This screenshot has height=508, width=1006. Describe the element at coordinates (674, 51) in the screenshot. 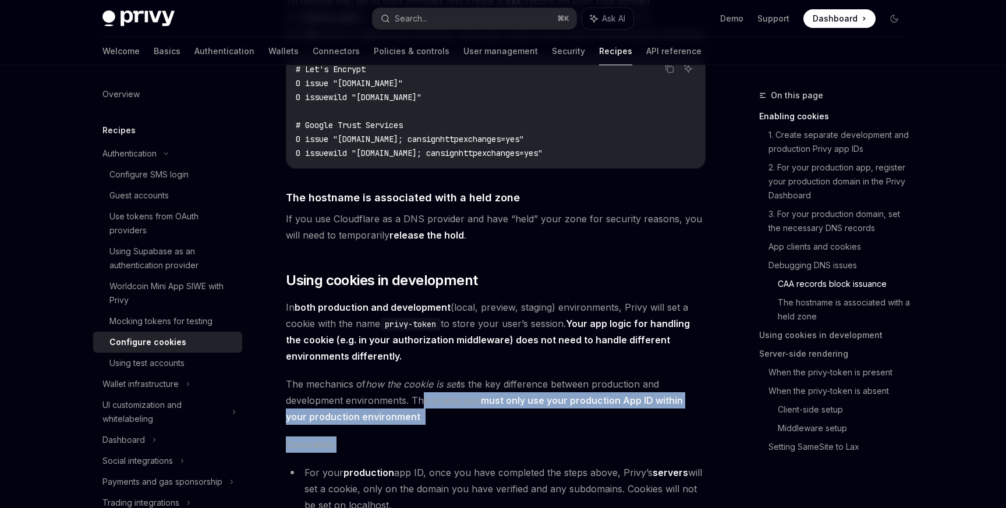

I see `a: API reference` at that location.